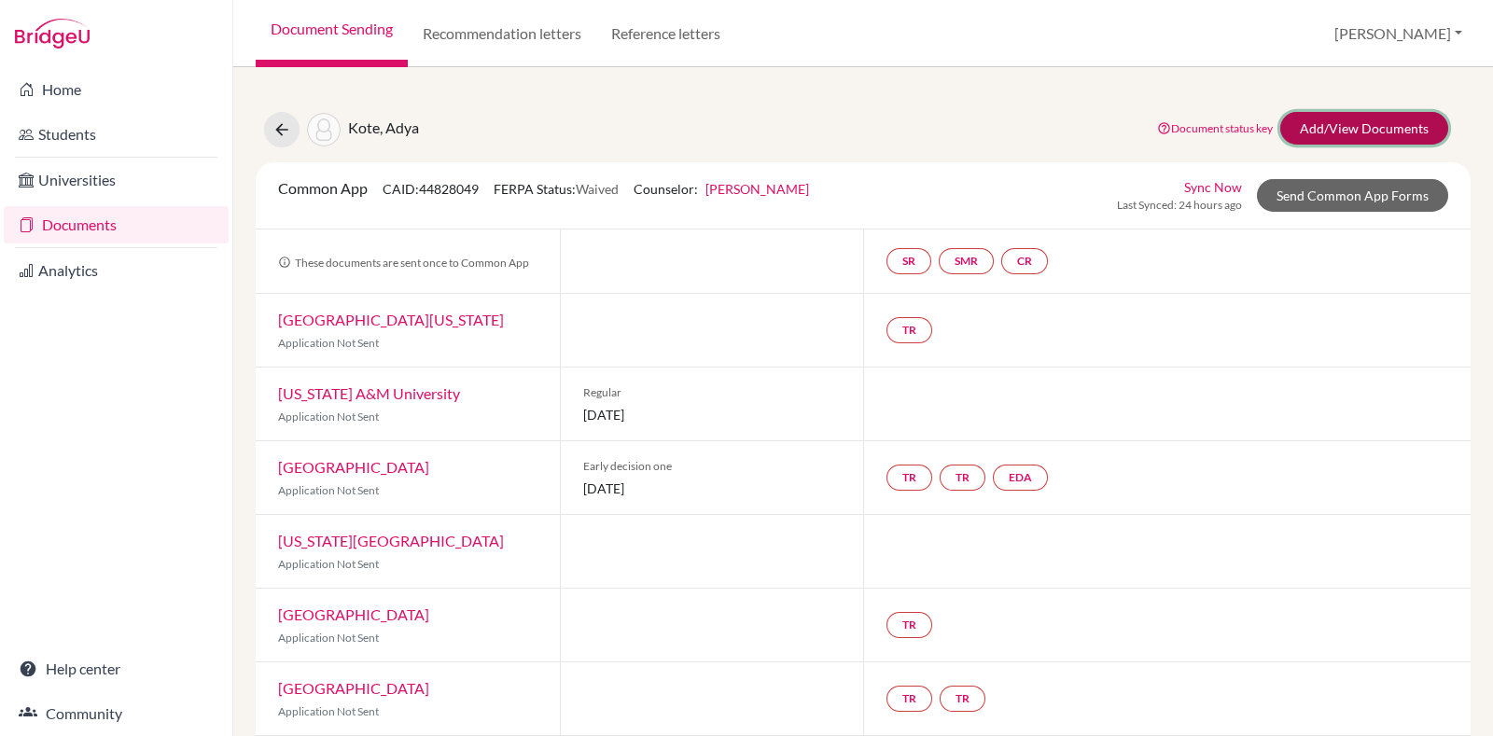 The width and height of the screenshot is (1493, 736). What do you see at coordinates (116, 714) in the screenshot?
I see `a: Community` at bounding box center [116, 714].